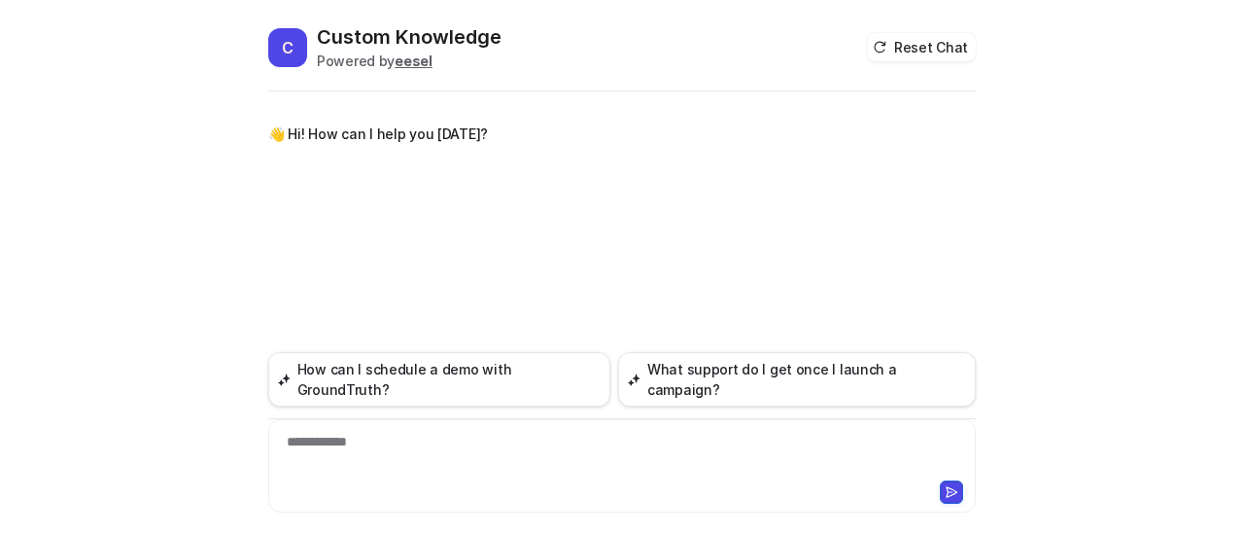  I want to click on h2: Custom Knowledge, so click(409, 37).